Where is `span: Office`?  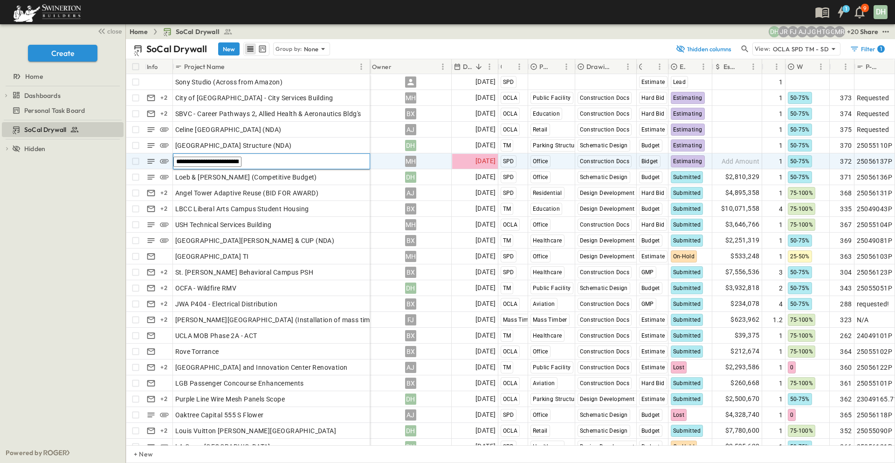
span: Office is located at coordinates (540, 225).